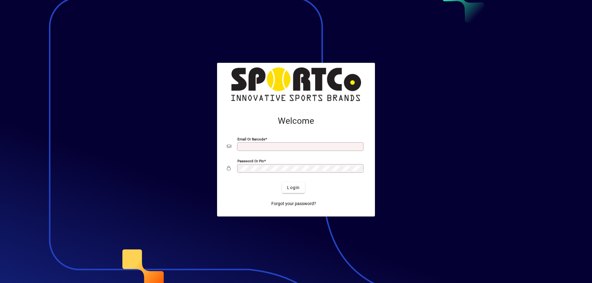  What do you see at coordinates (293, 188) in the screenshot?
I see `span: Login` at bounding box center [293, 188].